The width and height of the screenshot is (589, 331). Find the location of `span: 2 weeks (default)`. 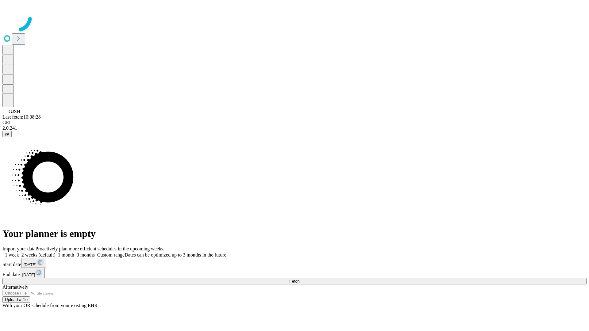

span: 2 weeks (default) is located at coordinates (38, 255).